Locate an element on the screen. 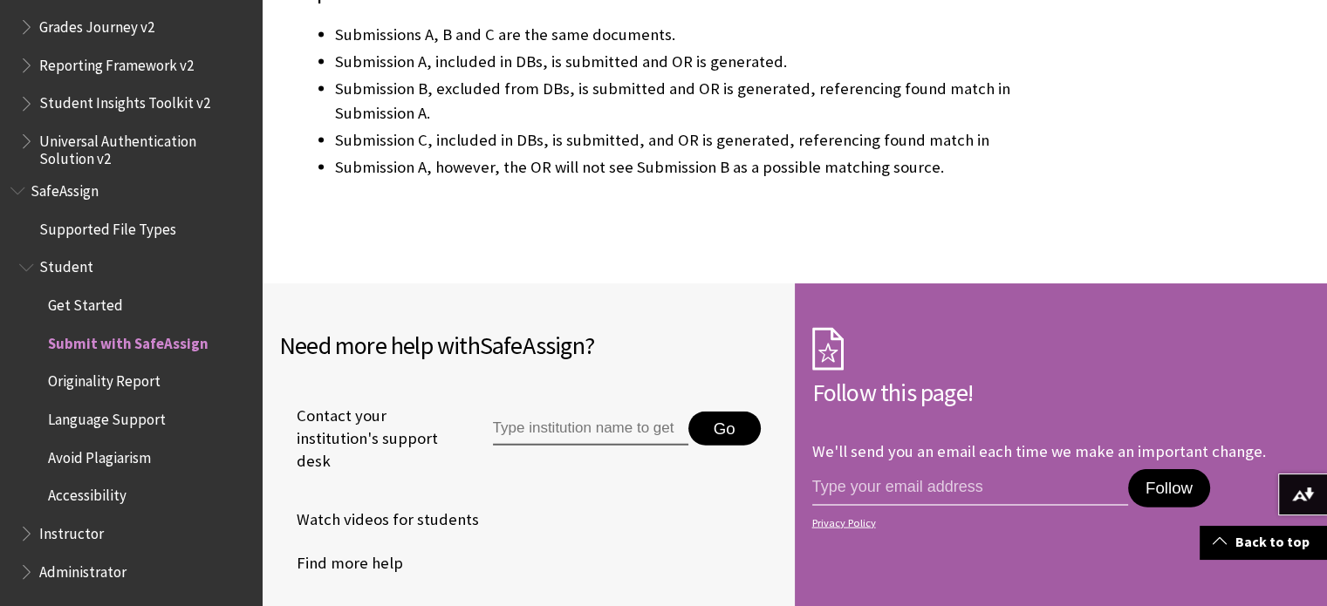 The image size is (1327, 606). span: Student Insights Toolkit v2 is located at coordinates (125, 100).